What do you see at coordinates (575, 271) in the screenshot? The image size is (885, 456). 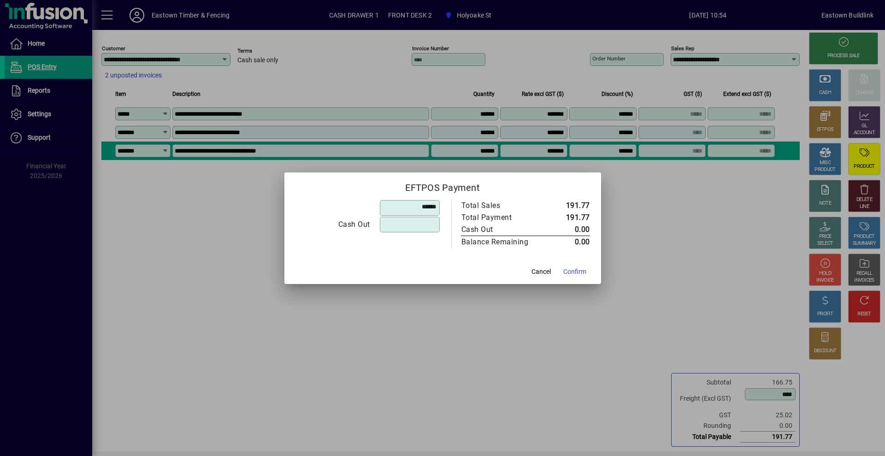 I see `span: Confirm` at bounding box center [575, 271].